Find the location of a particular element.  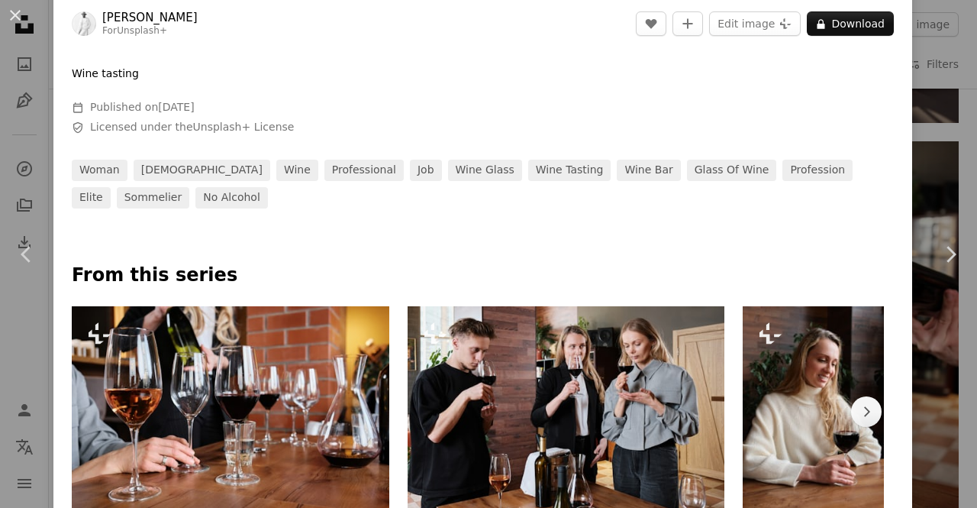

button: Download is located at coordinates (851, 24).